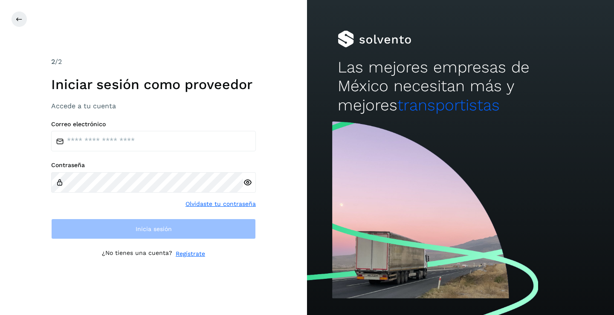  What do you see at coordinates (154, 62) in the screenshot?
I see `div: /2` at bounding box center [154, 62].